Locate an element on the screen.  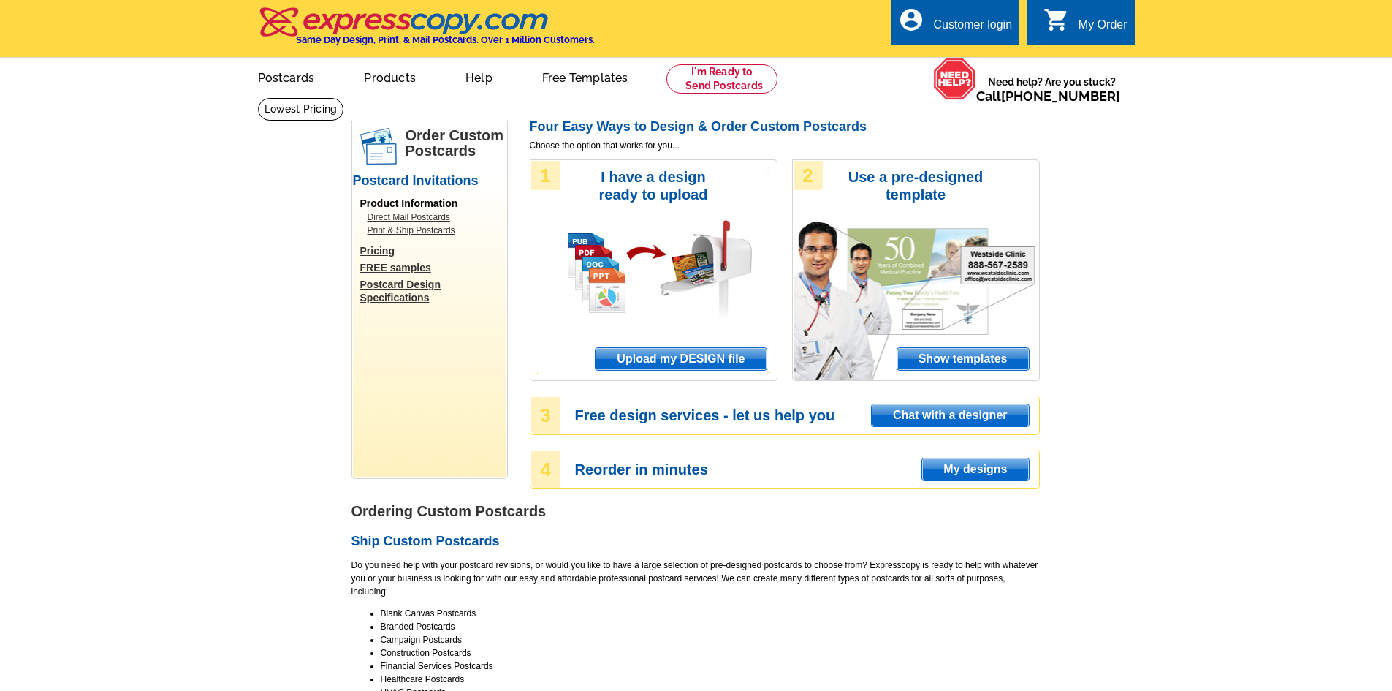
span: Call is located at coordinates (1048, 96).